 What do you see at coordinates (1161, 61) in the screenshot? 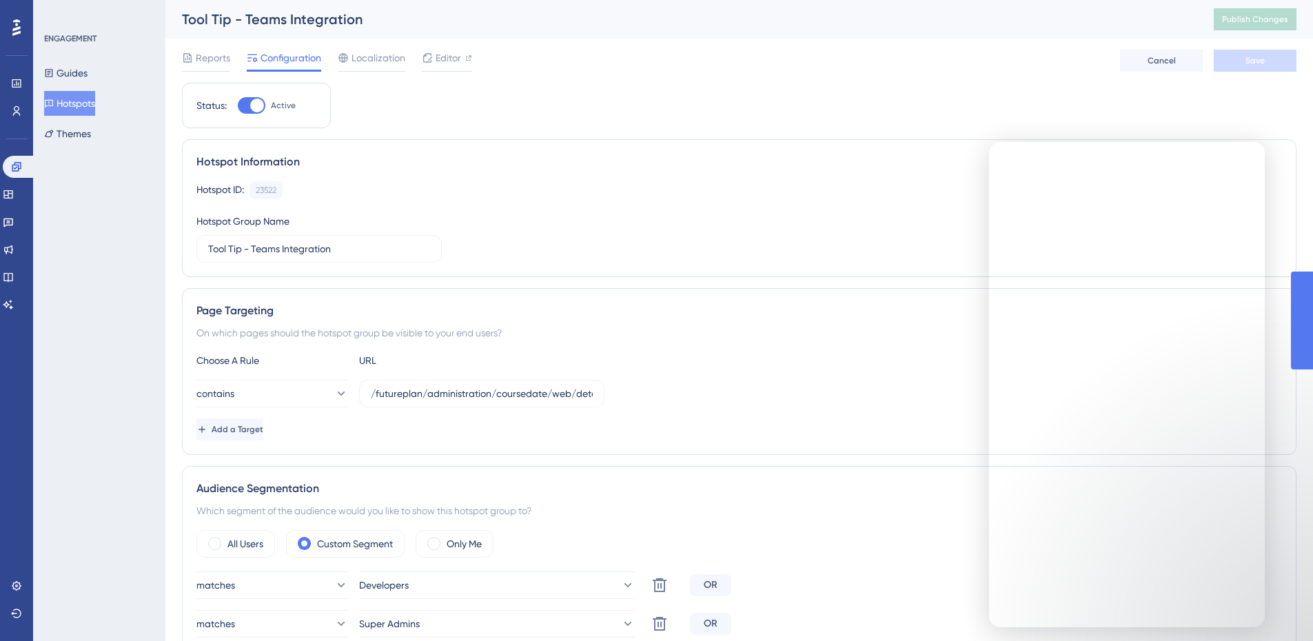
I see `span: Cancel` at bounding box center [1161, 61].